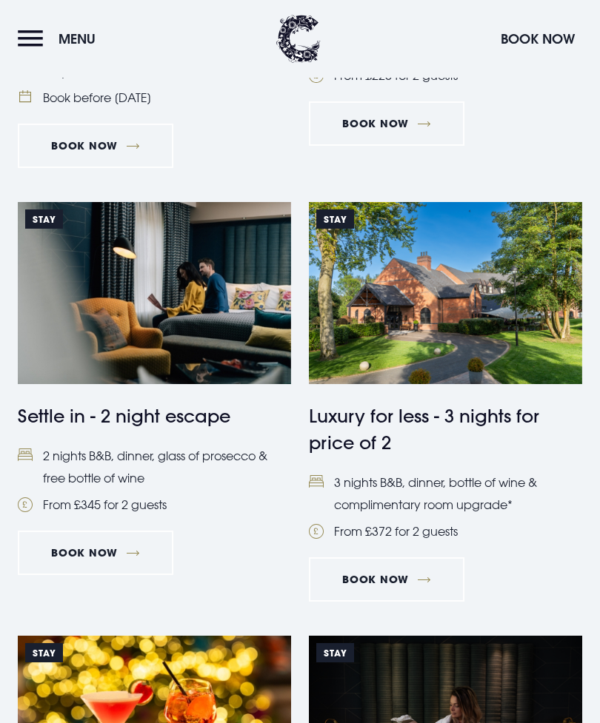 The width and height of the screenshot is (600, 723). Describe the element at coordinates (154, 416) in the screenshot. I see `h4: Settle in - 2 night escape` at that location.